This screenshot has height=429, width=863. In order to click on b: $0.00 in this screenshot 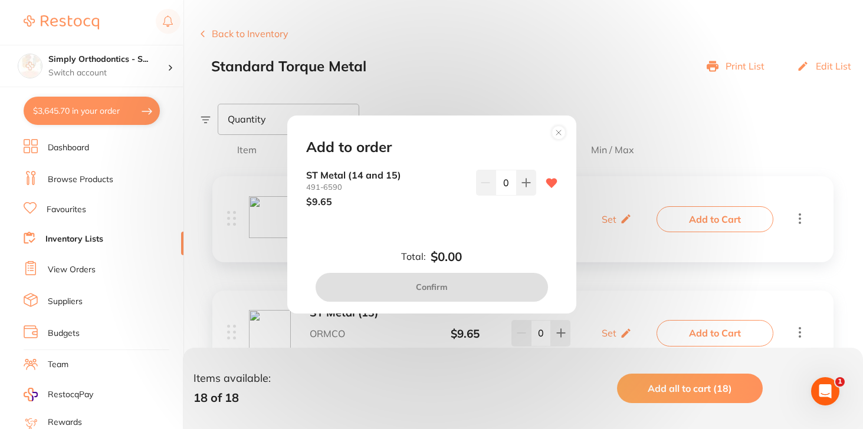, I will do `click(446, 257)`.